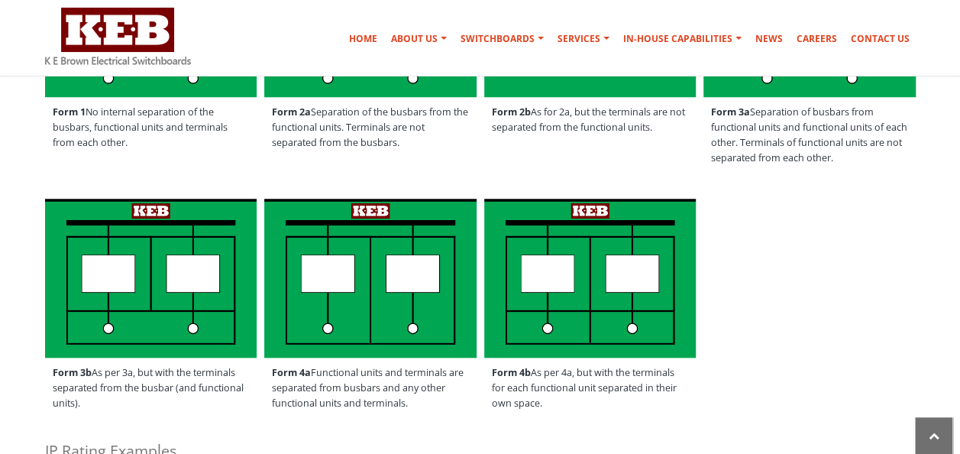  What do you see at coordinates (810, 135) in the screenshot?
I see `span: Separation of busbars from functional units and functional units of each other. Terminals of func...` at bounding box center [810, 135].